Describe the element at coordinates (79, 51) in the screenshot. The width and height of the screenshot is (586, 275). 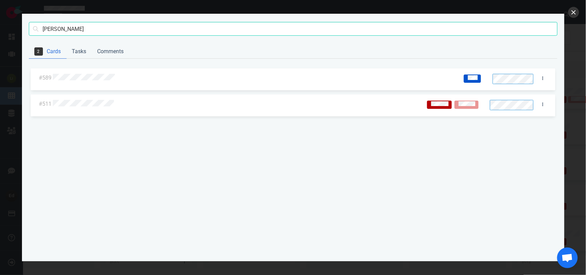
I see `a: Tasks` at that location.